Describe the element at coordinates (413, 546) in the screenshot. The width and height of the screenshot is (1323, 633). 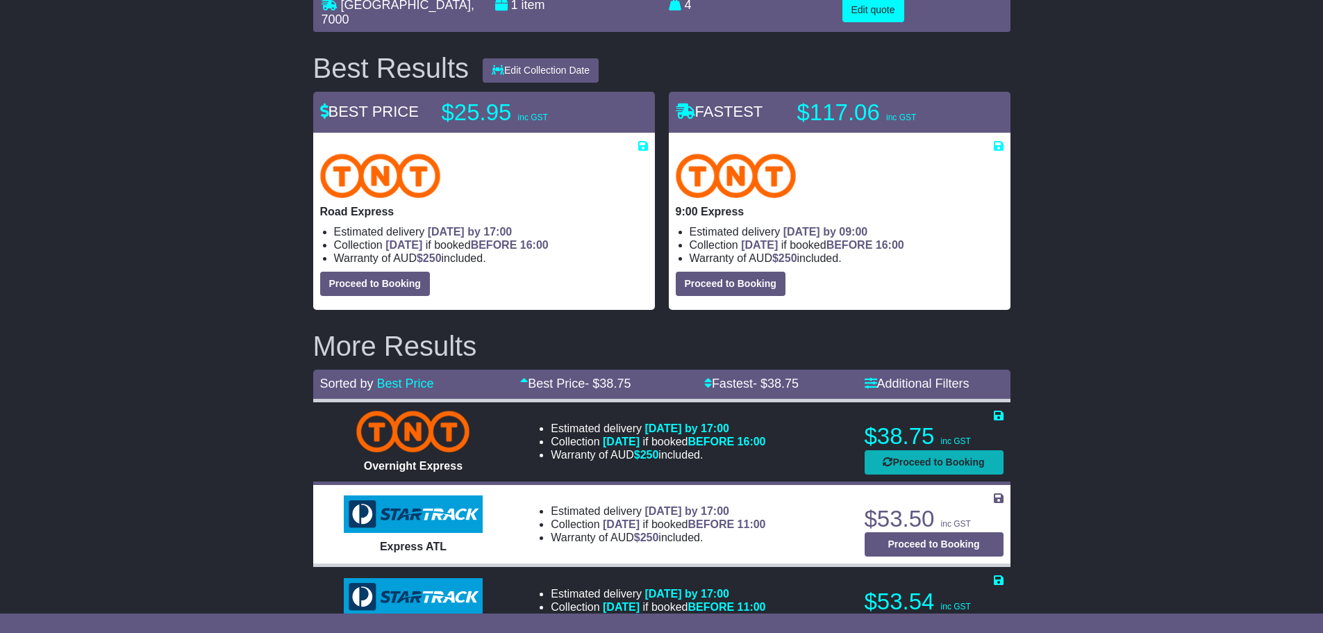
I see `span: Express ATL` at that location.